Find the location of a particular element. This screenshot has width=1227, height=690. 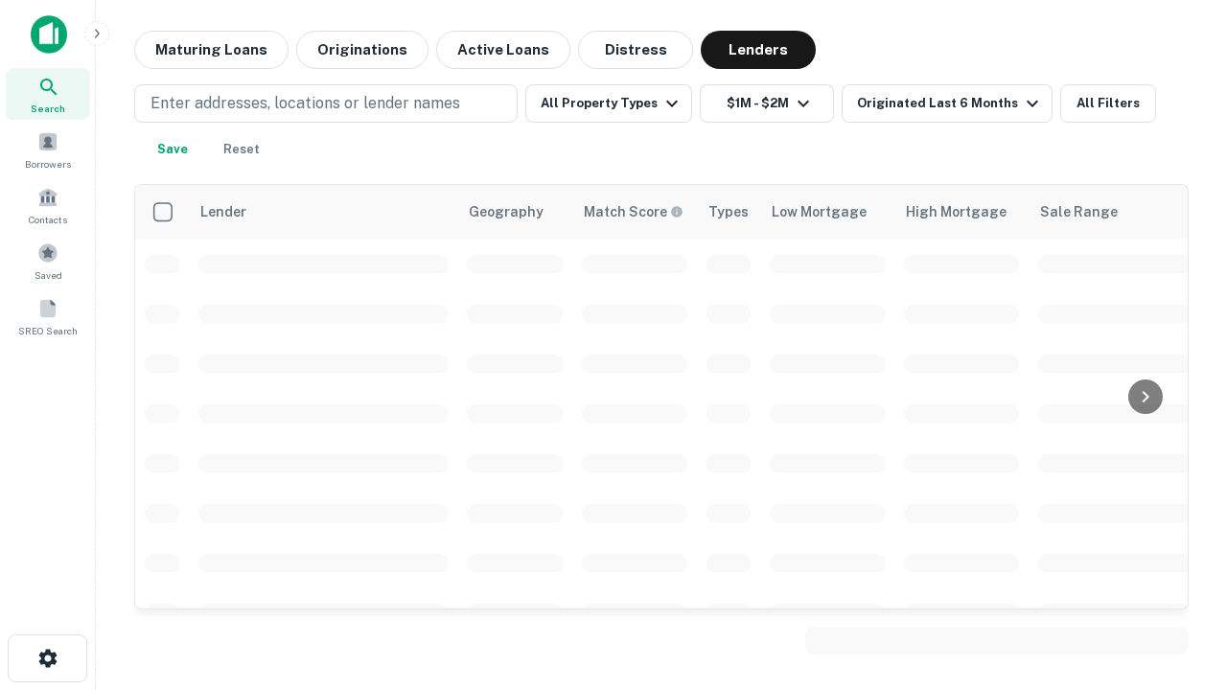

span: Search is located at coordinates (48, 108).